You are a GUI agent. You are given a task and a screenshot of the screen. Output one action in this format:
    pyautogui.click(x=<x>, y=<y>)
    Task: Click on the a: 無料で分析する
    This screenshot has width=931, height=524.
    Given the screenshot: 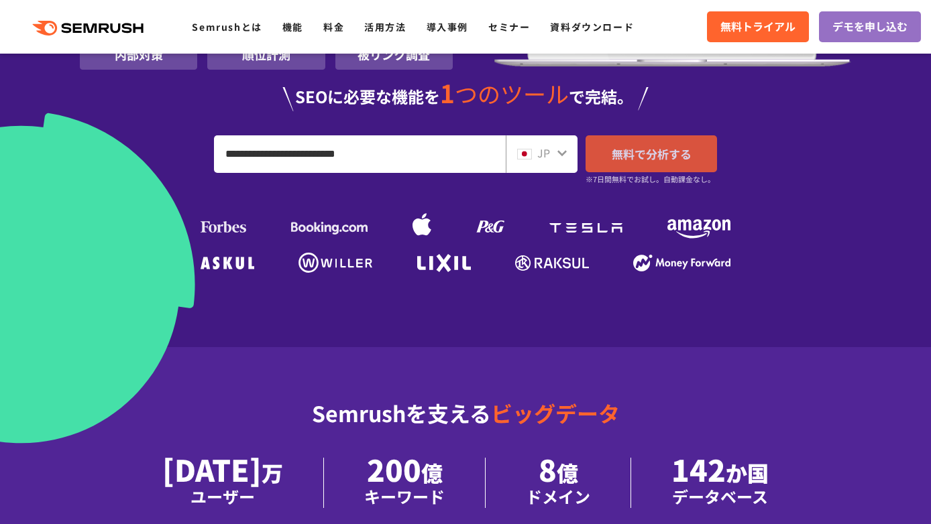 What is the action you would take?
    pyautogui.click(x=651, y=154)
    